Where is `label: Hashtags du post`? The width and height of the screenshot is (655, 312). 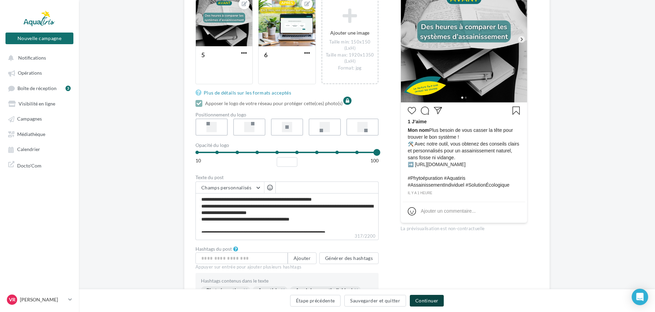 label: Hashtags du post is located at coordinates (214, 249).